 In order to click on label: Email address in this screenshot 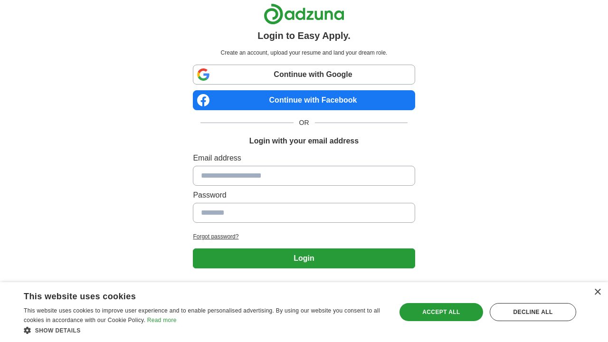, I will do `click(304, 158)`.